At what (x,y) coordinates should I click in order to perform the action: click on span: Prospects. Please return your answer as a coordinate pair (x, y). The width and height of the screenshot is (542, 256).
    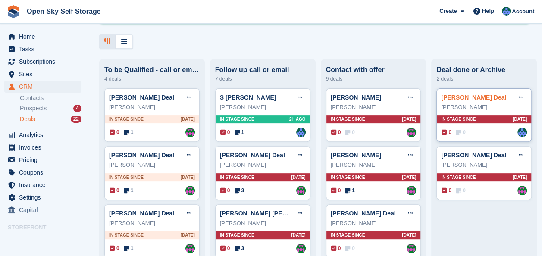
    Looking at the image, I should click on (33, 108).